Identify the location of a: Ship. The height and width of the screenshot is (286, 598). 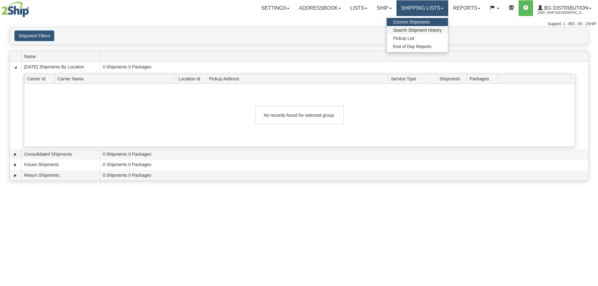
(384, 8).